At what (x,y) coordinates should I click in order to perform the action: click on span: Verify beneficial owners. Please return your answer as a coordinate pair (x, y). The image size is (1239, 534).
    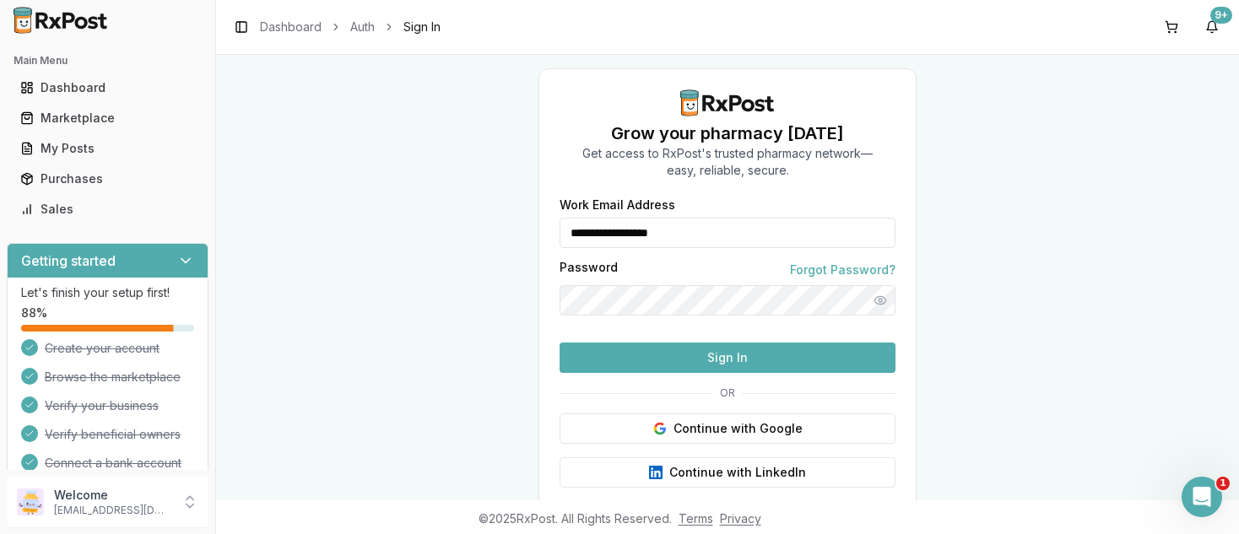
    Looking at the image, I should click on (112, 435).